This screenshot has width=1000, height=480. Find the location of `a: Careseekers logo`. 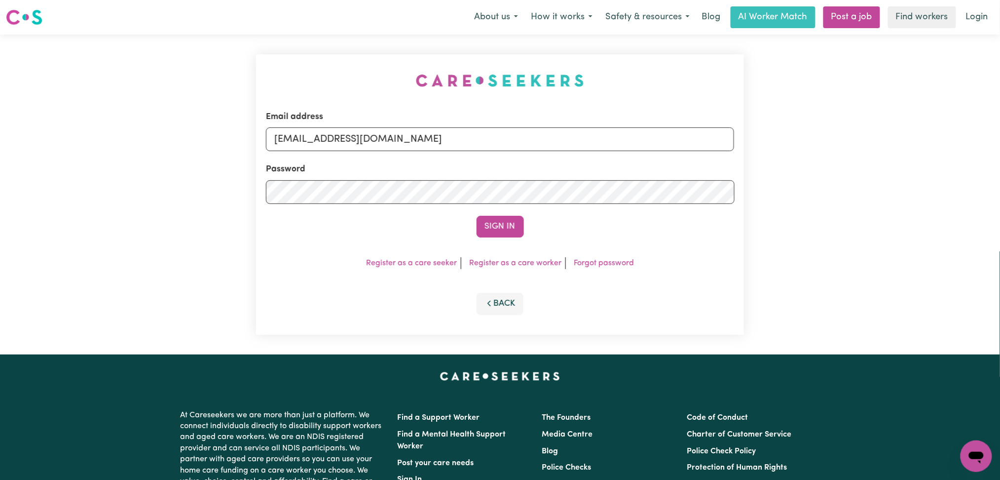

a: Careseekers logo is located at coordinates (24, 17).